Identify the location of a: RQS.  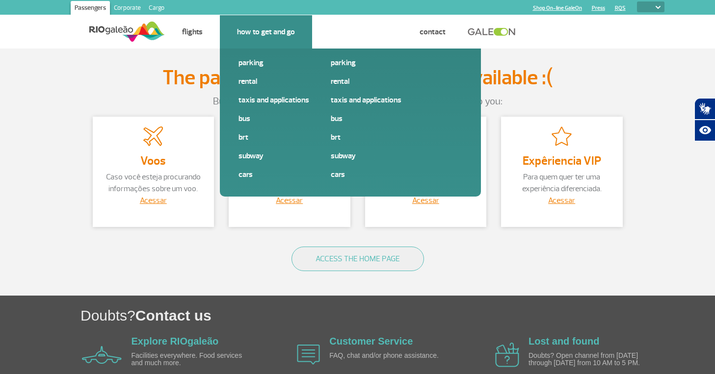
(620, 8).